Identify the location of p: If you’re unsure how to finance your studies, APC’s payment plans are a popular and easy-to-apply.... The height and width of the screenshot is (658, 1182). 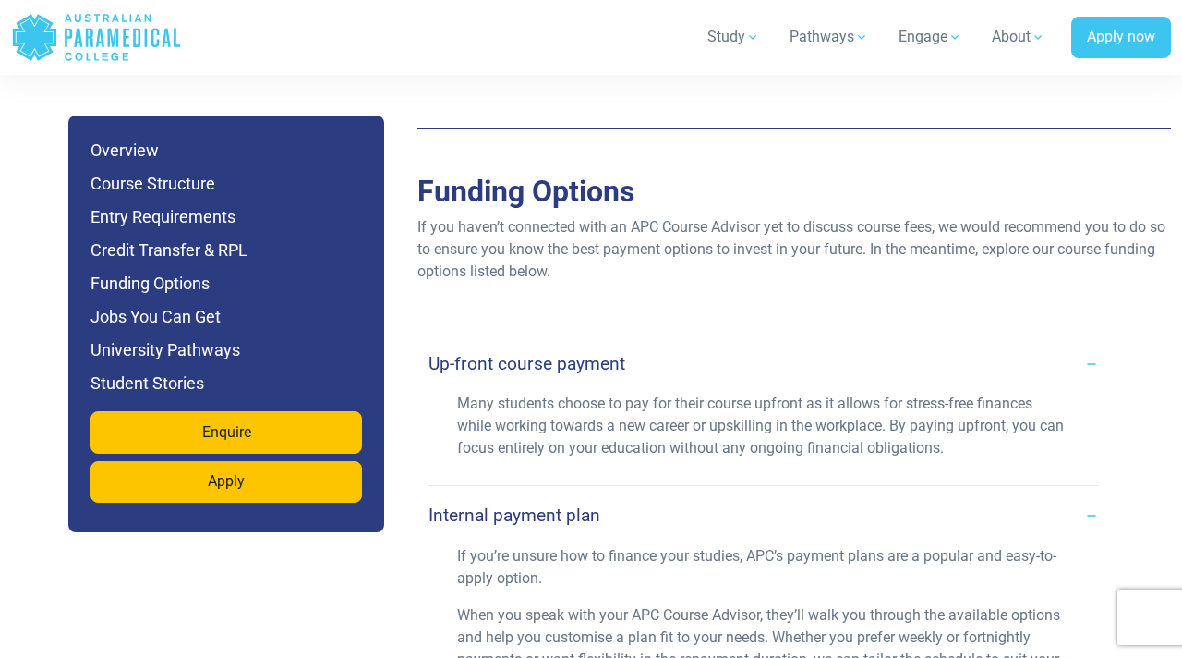
(764, 567).